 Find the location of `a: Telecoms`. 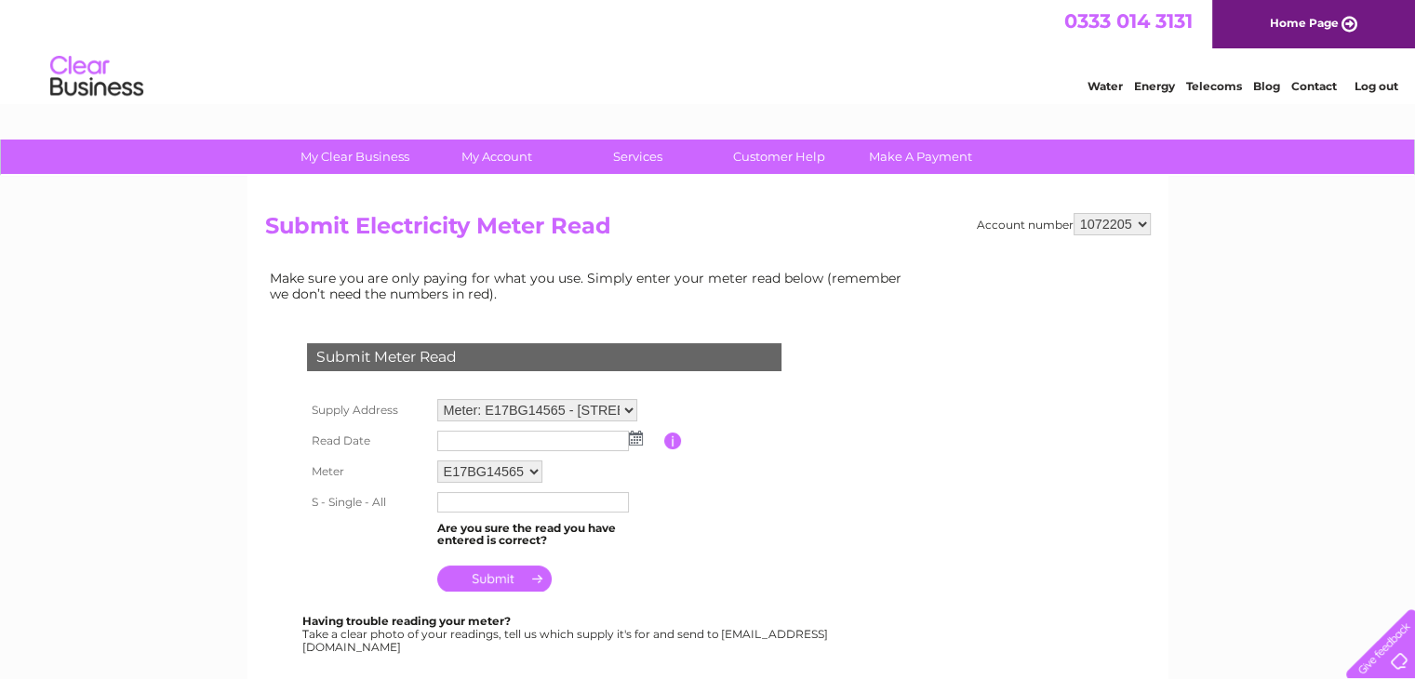

a: Telecoms is located at coordinates (1214, 86).